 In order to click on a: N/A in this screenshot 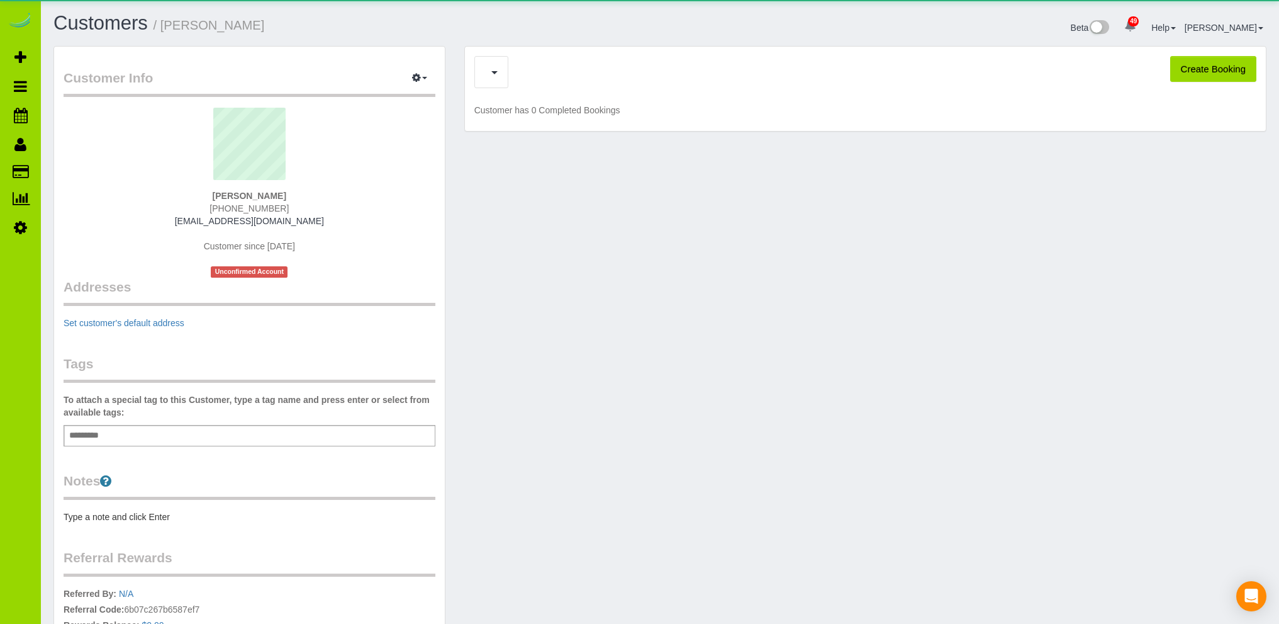, I will do `click(126, 593)`.